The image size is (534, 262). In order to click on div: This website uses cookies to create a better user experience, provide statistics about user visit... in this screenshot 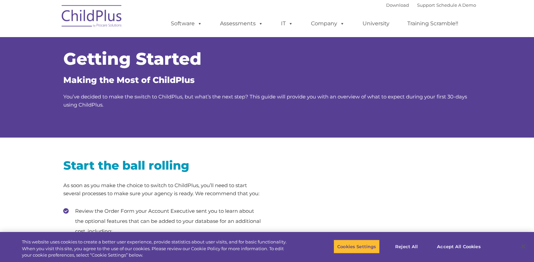, I will do `click(158, 248)`.